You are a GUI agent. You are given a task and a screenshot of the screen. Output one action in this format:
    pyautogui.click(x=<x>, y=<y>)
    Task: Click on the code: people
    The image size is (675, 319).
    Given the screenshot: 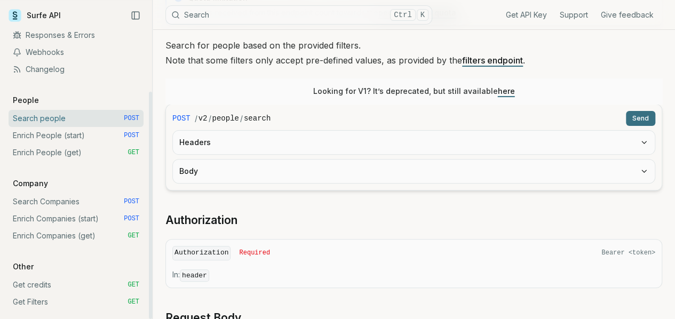 What is the action you would take?
    pyautogui.click(x=225, y=118)
    